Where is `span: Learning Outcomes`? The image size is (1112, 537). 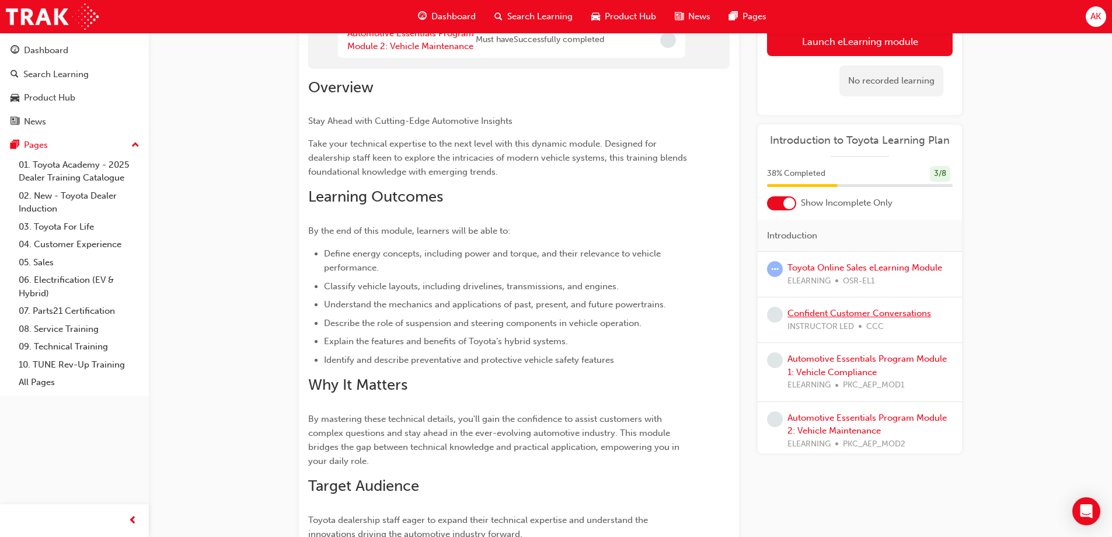
span: Learning Outcomes is located at coordinates (375, 196).